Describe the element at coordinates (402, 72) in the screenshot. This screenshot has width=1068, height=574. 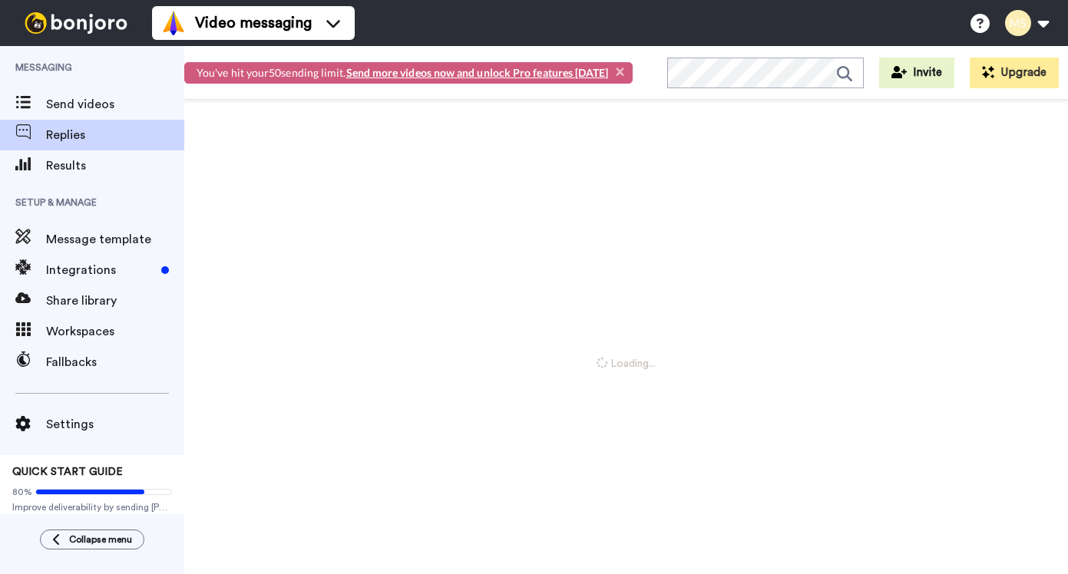
I see `span: You've hit your 50 sending limit.` at that location.